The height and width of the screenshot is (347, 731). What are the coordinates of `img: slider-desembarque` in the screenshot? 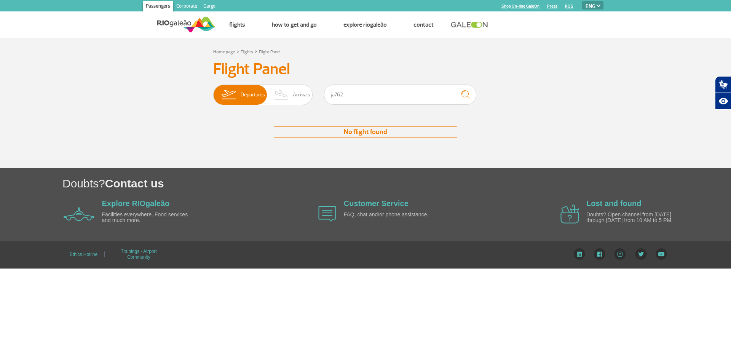 It's located at (281, 95).